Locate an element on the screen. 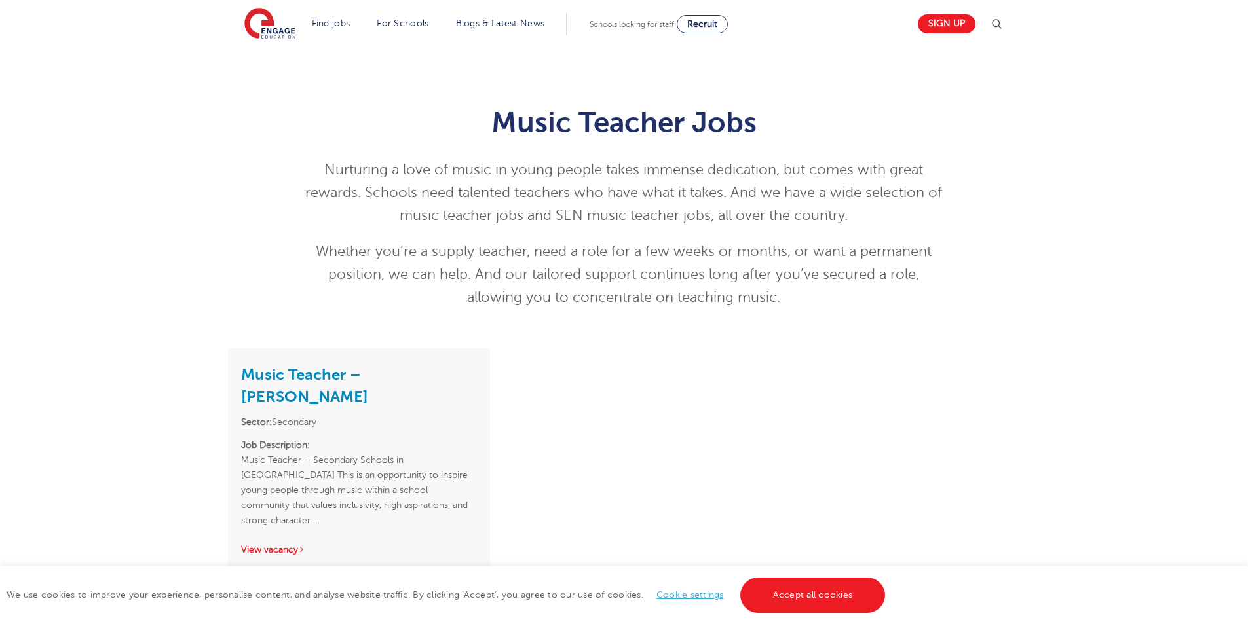 This screenshot has width=1248, height=624. strong: Sector: is located at coordinates (256, 422).